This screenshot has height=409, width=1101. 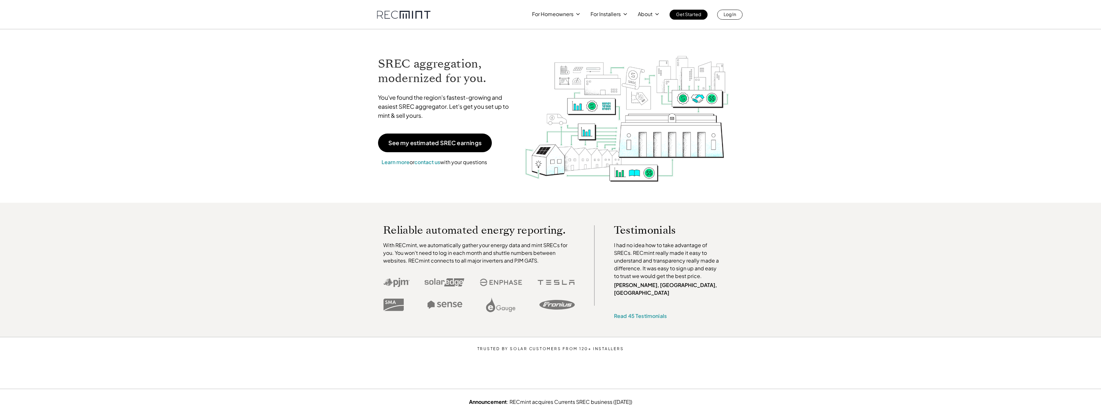 I want to click on p: Get Started, so click(x=689, y=14).